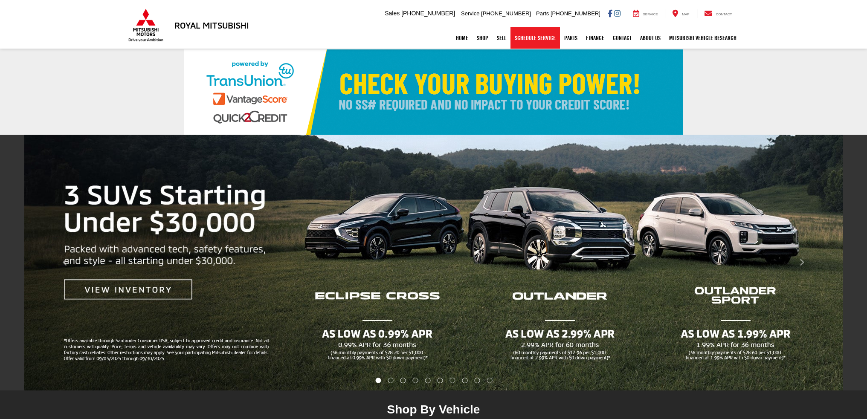 This screenshot has width=867, height=419. I want to click on li: Go to slide number 5., so click(428, 380).